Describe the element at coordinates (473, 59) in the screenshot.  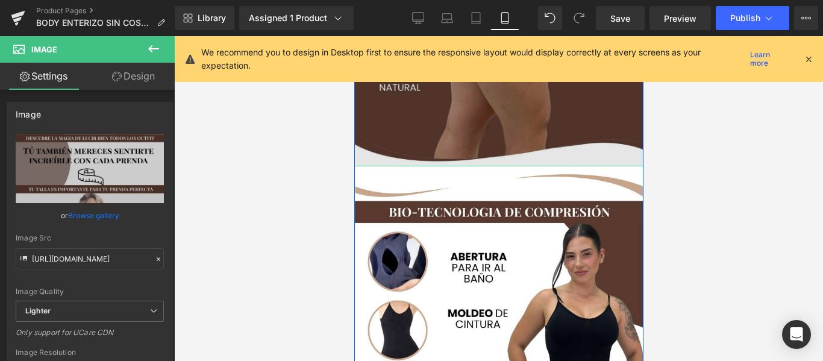
I see `p: We recommend you to design in Desktop first to ensure the responsive layout would display correct...` at that location.